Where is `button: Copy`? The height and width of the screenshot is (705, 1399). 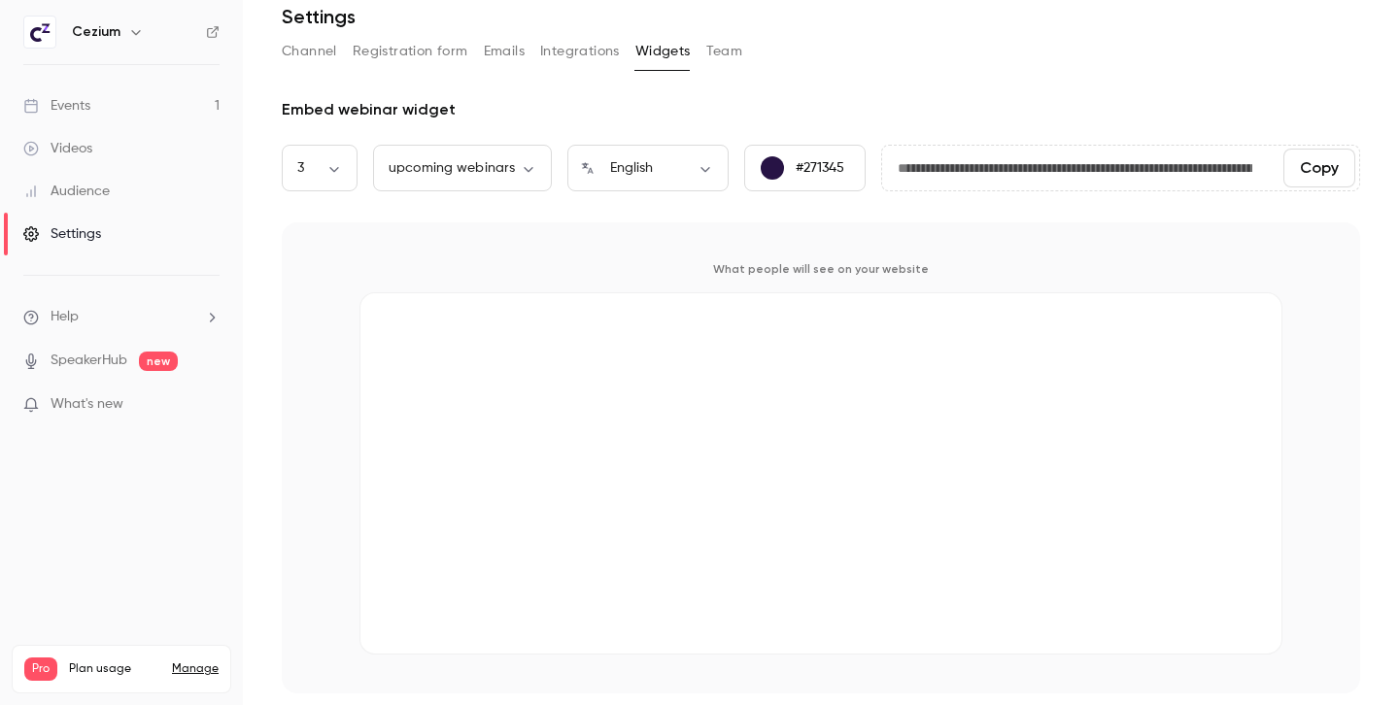 button: Copy is located at coordinates (1319, 168).